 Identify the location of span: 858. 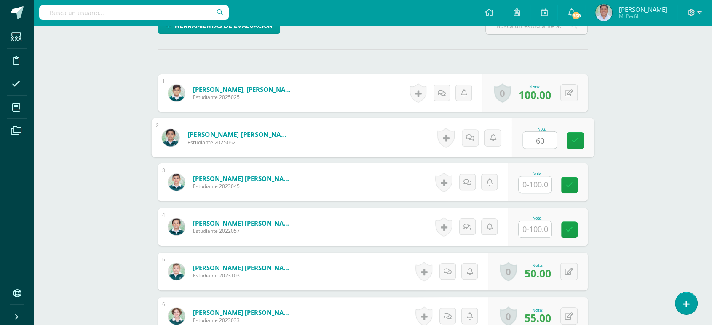
(576, 16).